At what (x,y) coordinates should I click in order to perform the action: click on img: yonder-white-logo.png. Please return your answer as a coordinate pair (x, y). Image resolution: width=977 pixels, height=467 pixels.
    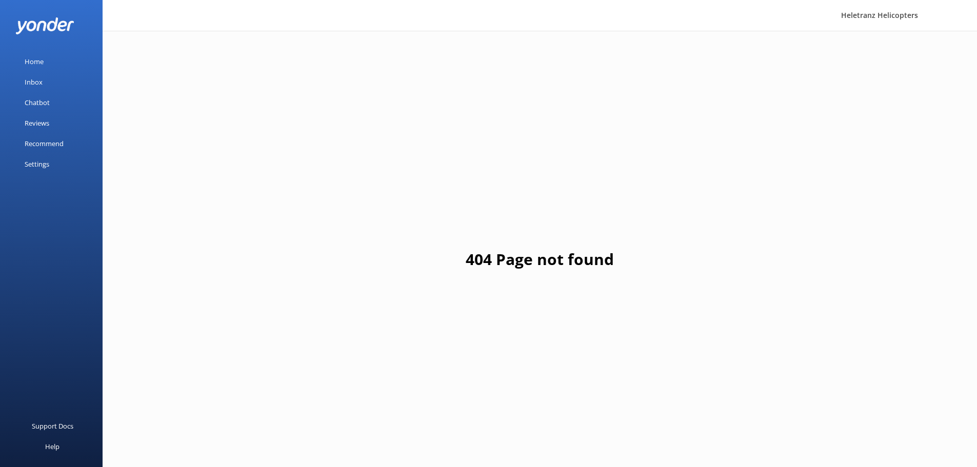
    Looking at the image, I should click on (45, 26).